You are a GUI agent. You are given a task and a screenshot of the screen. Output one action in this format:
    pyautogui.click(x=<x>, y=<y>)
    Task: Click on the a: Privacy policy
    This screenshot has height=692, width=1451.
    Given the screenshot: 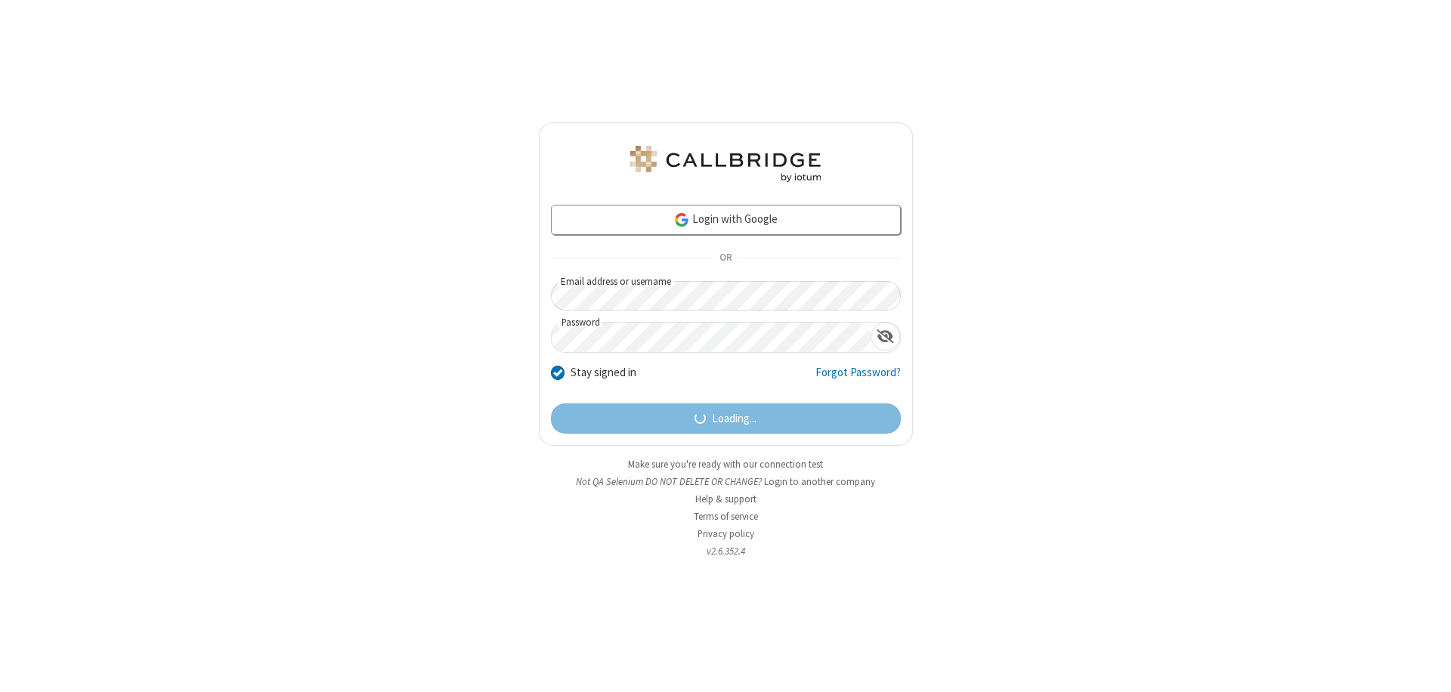 What is the action you would take?
    pyautogui.click(x=725, y=533)
    